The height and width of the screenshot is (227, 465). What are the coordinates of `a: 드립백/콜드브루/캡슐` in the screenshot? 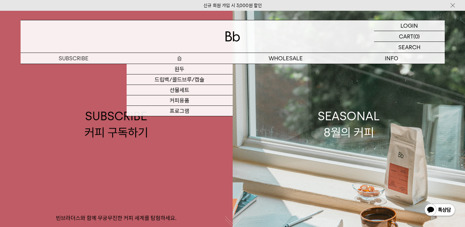 It's located at (179, 80).